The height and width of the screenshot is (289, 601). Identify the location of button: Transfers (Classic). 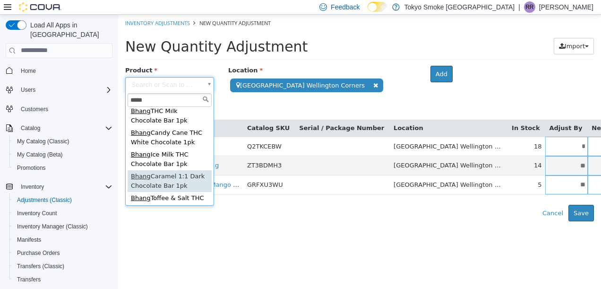
(63, 266).